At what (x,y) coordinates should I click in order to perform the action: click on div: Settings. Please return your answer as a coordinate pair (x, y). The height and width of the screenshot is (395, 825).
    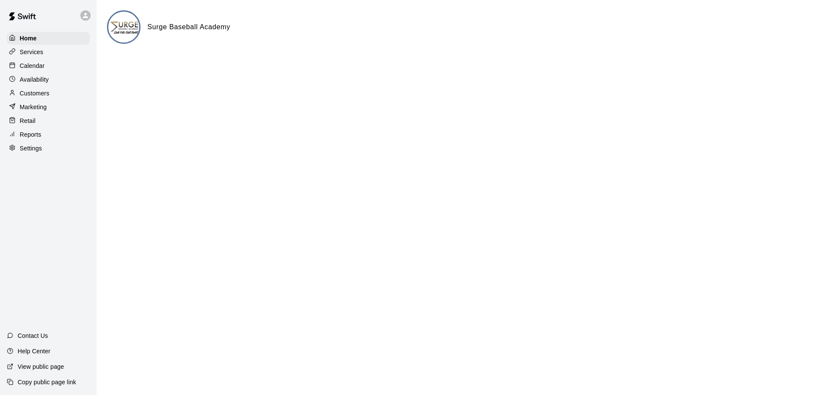
    Looking at the image, I should click on (48, 148).